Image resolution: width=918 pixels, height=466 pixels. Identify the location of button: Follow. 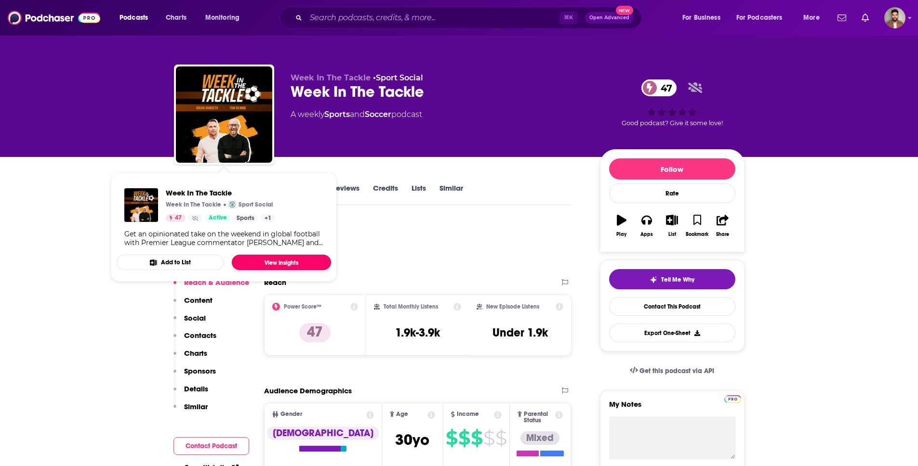
(672, 169).